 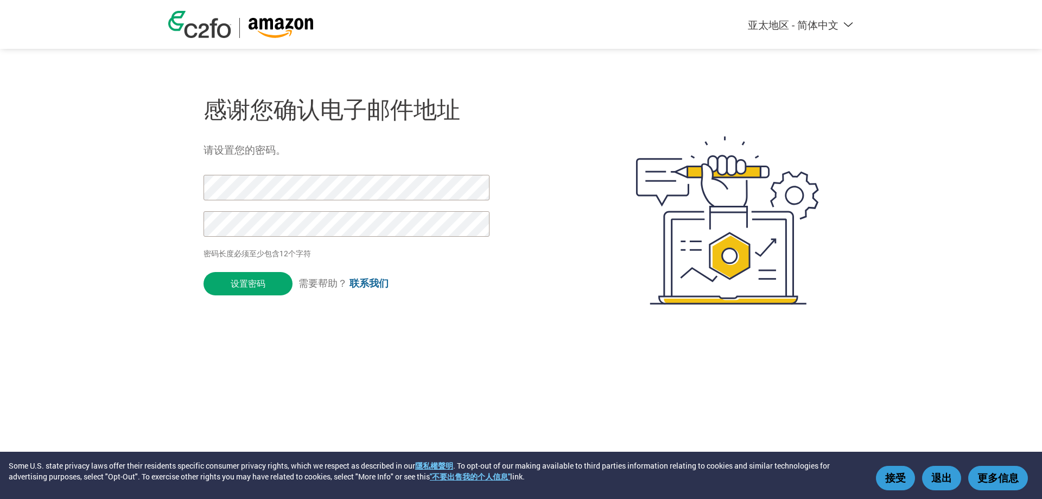 I want to click on img: Amazon, so click(x=281, y=28).